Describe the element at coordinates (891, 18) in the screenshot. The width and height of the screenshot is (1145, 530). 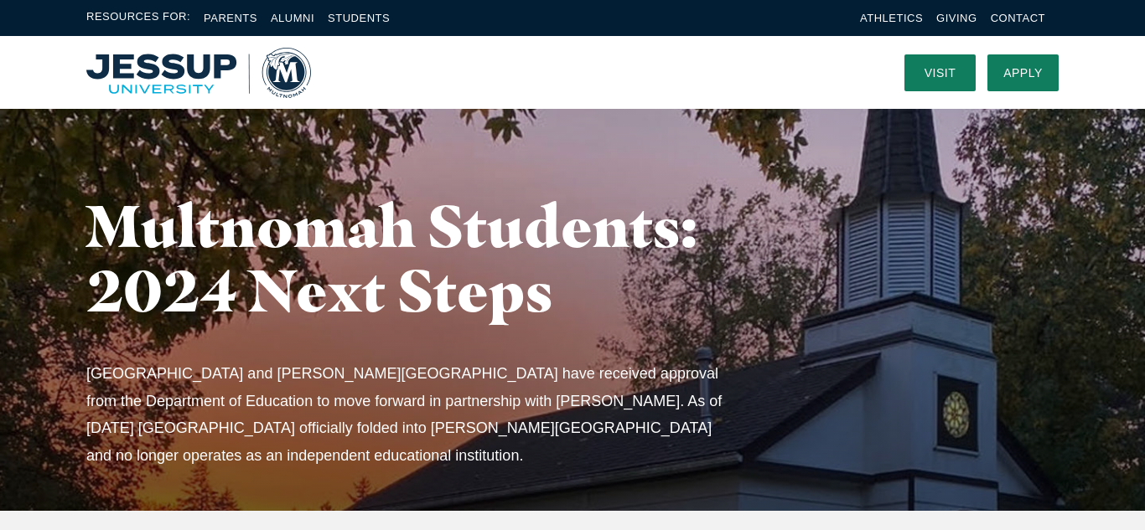
I see `a: Athletics` at that location.